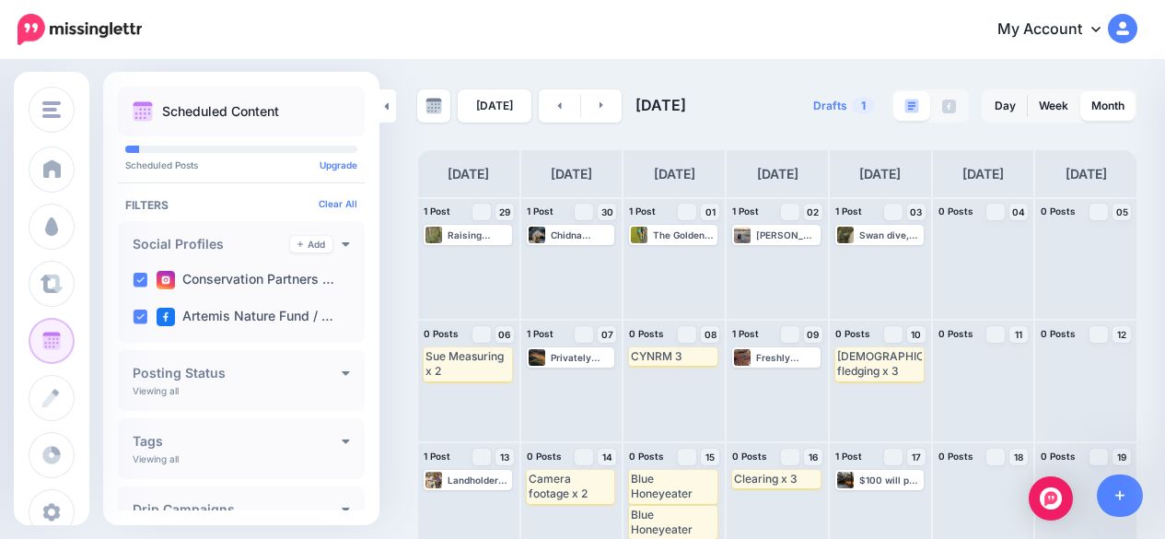  Describe the element at coordinates (1121, 212) in the screenshot. I see `a: 05` at that location.